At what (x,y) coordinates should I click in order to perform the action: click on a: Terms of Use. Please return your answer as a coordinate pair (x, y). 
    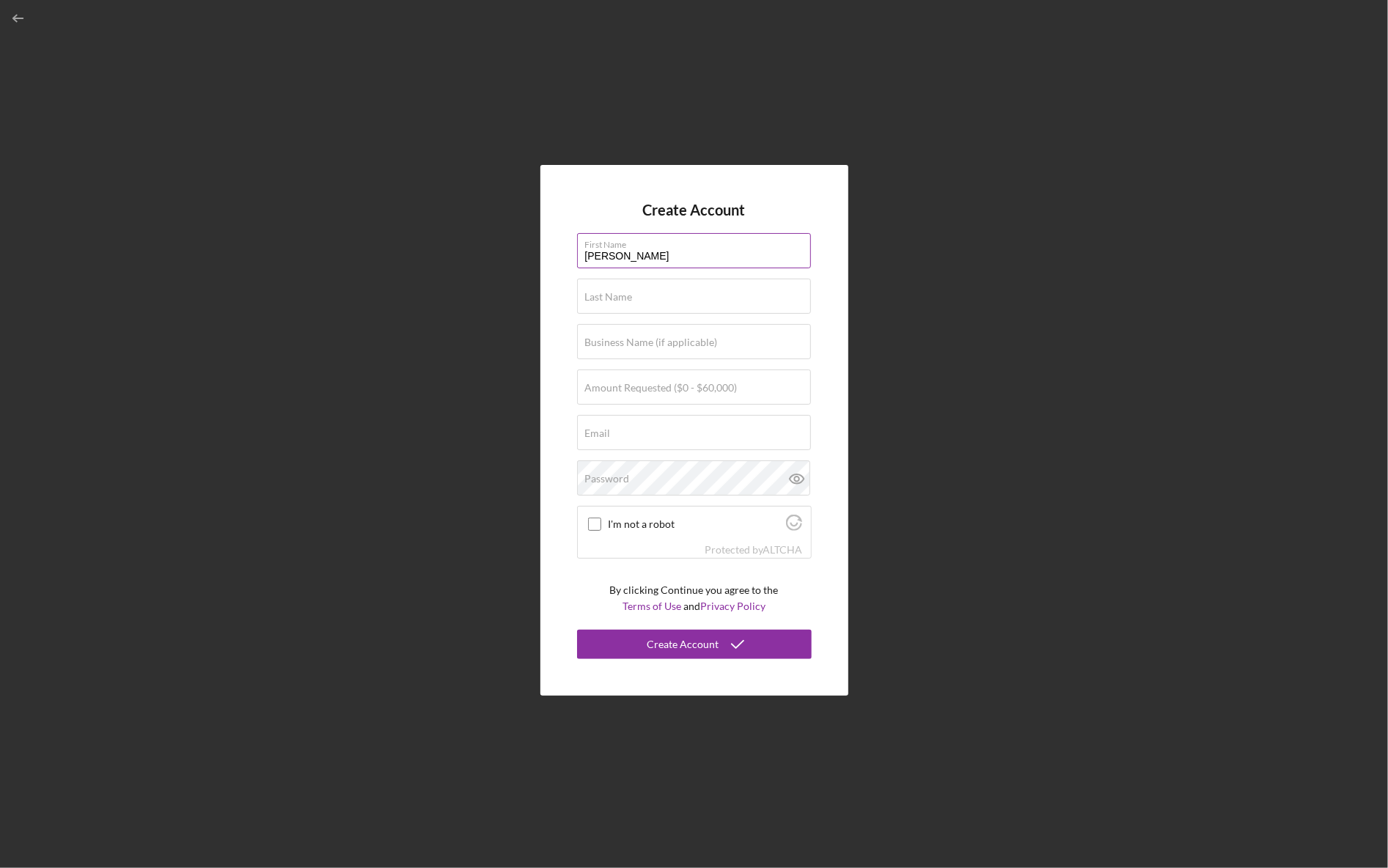
    Looking at the image, I should click on (651, 605).